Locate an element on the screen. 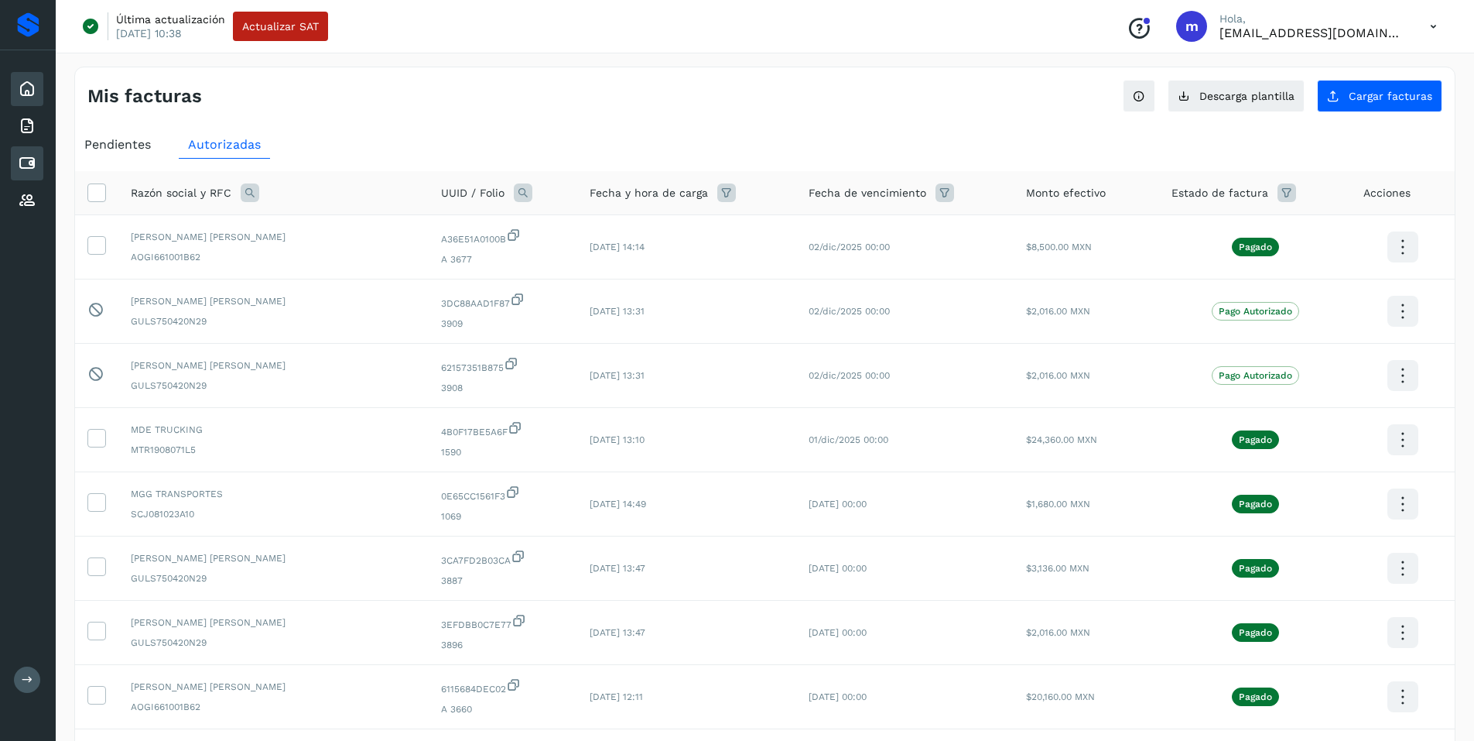 The image size is (1474, 741). p: Hola, is located at coordinates (1313, 19).